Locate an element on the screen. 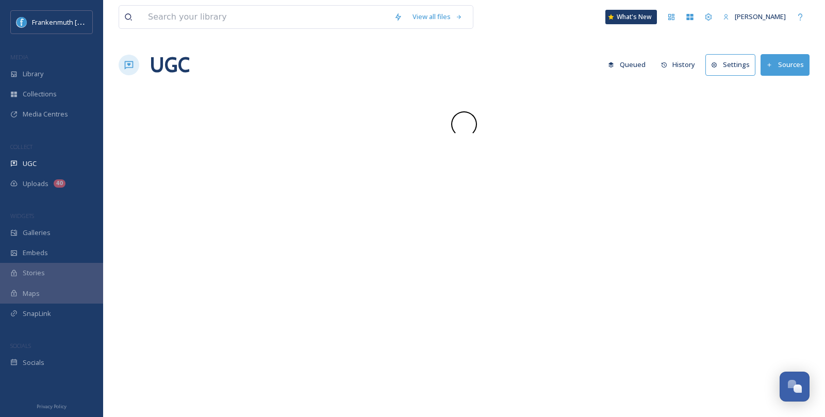 This screenshot has width=825, height=417. a: Privacy Policy is located at coordinates (52, 406).